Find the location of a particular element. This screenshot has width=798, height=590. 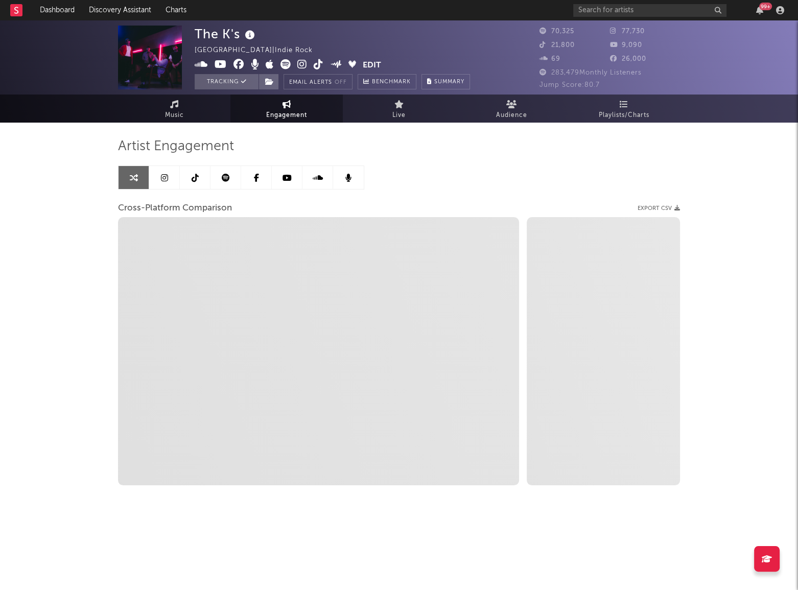

span: Music is located at coordinates (174, 115).